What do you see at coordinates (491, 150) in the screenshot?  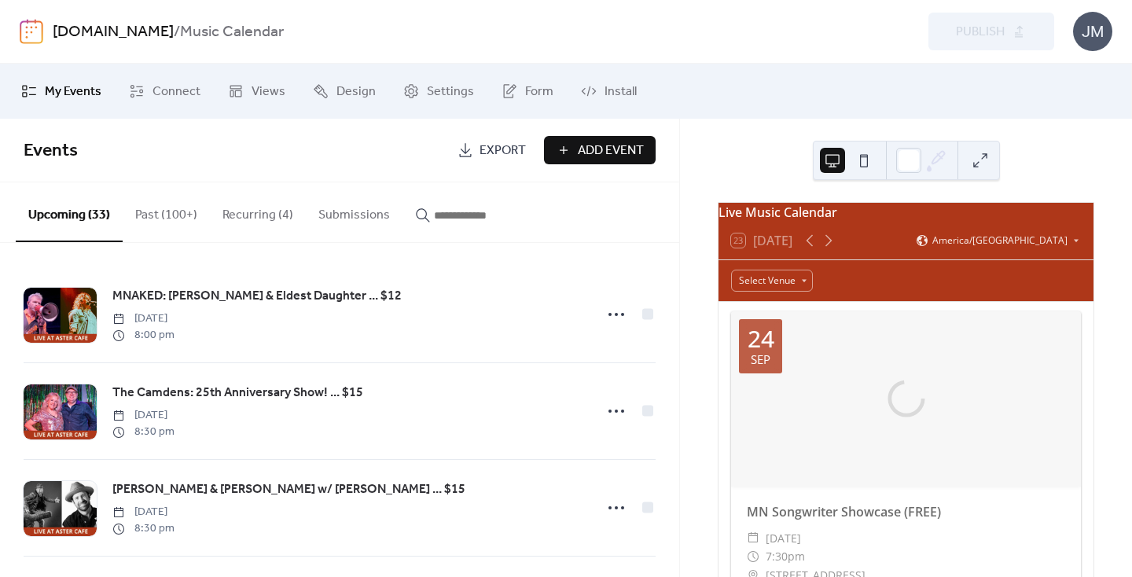 I see `a: Export` at bounding box center [491, 150].